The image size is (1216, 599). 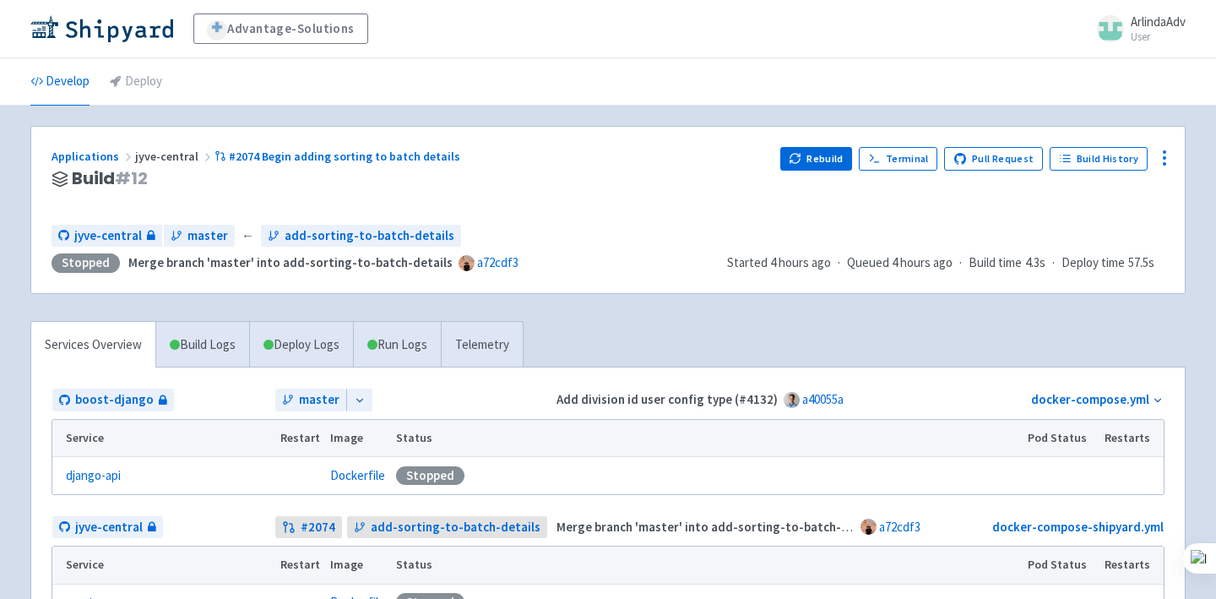 What do you see at coordinates (1092, 263) in the screenshot?
I see `span: Deploy time` at bounding box center [1092, 263].